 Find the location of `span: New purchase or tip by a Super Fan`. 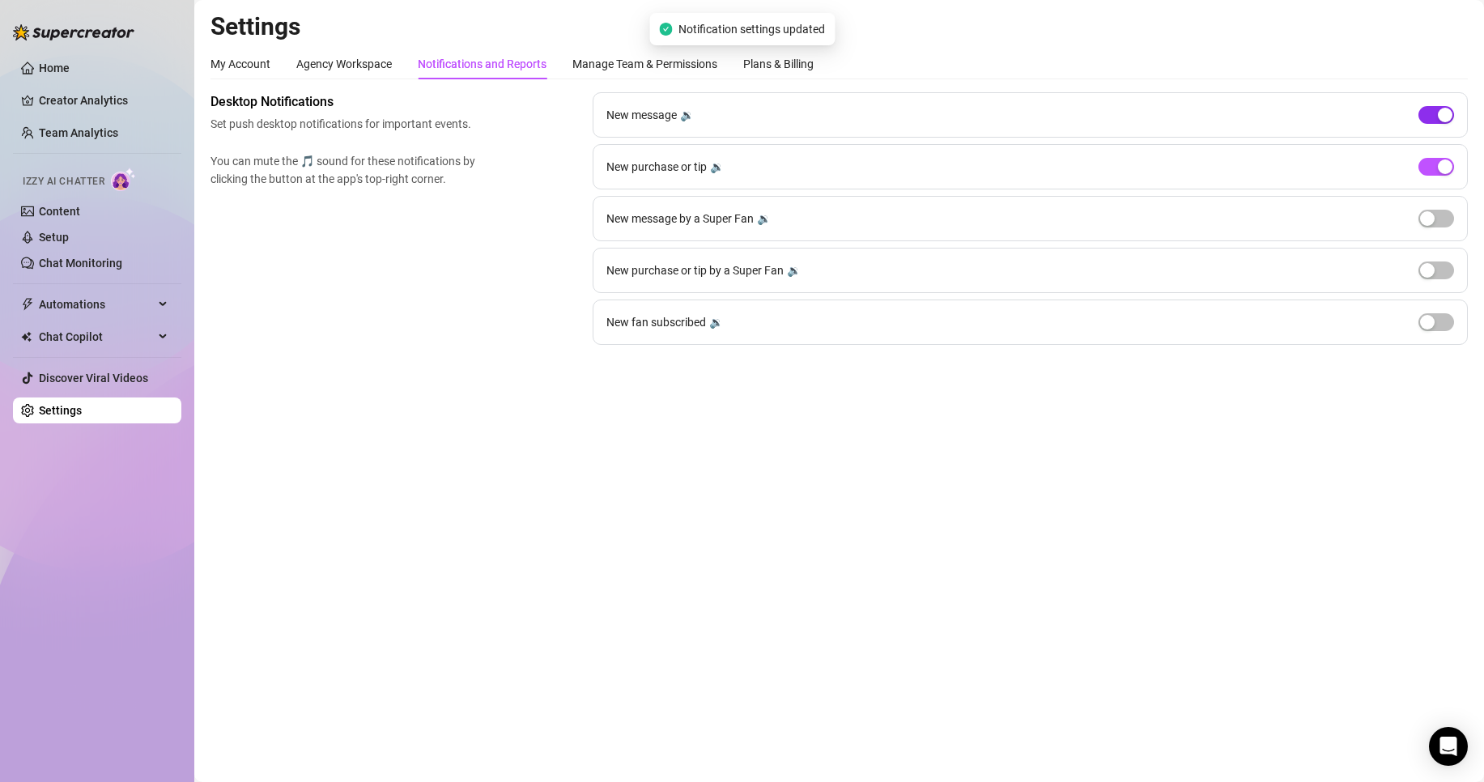

span: New purchase or tip by a Super Fan is located at coordinates (695, 270).